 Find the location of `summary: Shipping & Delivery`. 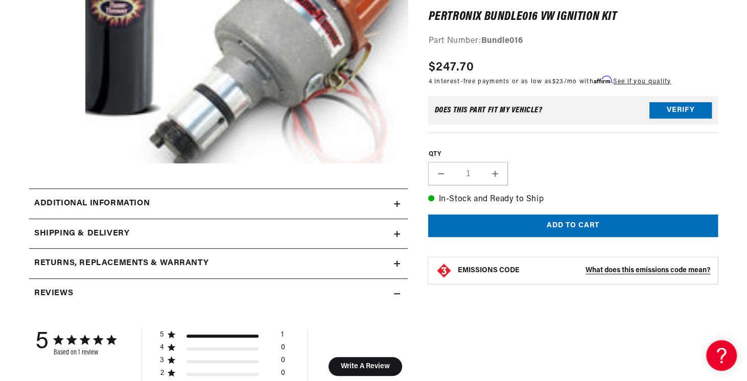

summary: Shipping & Delivery is located at coordinates (218, 234).